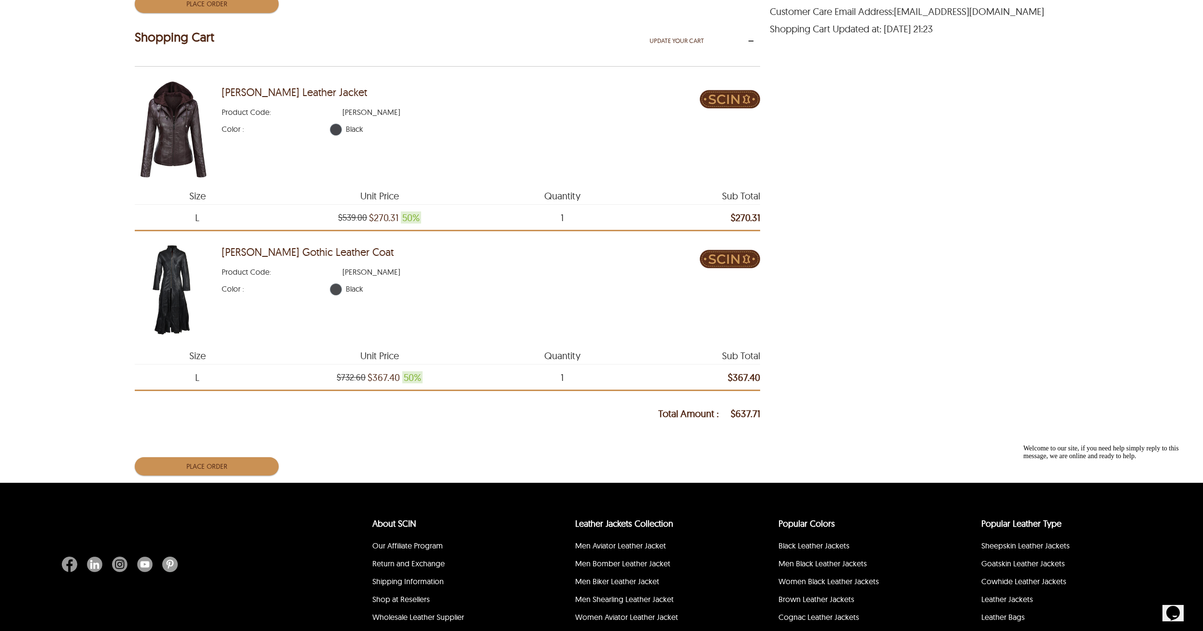 The height and width of the screenshot is (631, 1203). What do you see at coordinates (621, 546) in the screenshot?
I see `a: Men Aviator Leather Jacket` at bounding box center [621, 546].